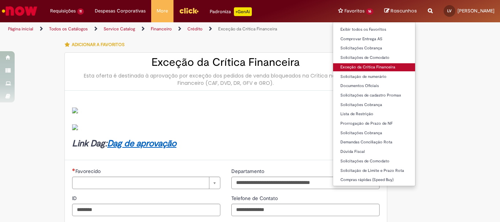  What do you see at coordinates (249, 171) in the screenshot?
I see `span: Departamento` at bounding box center [249, 171].